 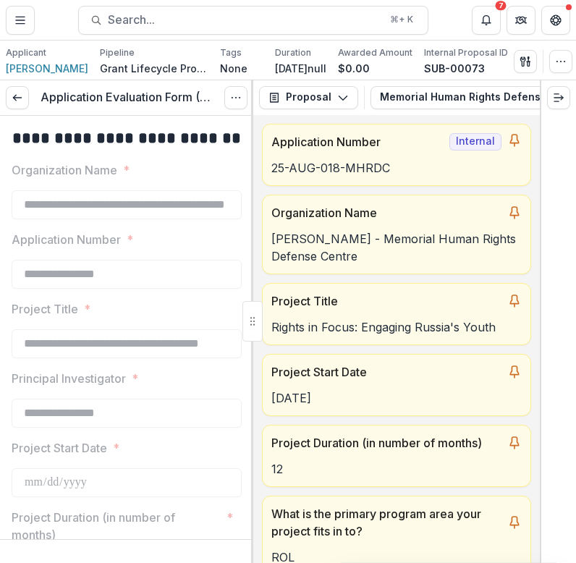 What do you see at coordinates (253, 20) in the screenshot?
I see `button: Search...` at bounding box center [253, 20].